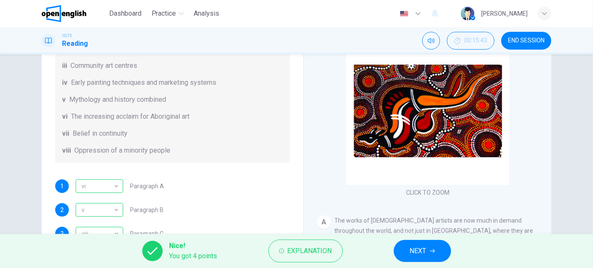 The height and width of the screenshot is (268, 593). What do you see at coordinates (193, 246) in the screenshot?
I see `span: Nice!` at bounding box center [193, 246].